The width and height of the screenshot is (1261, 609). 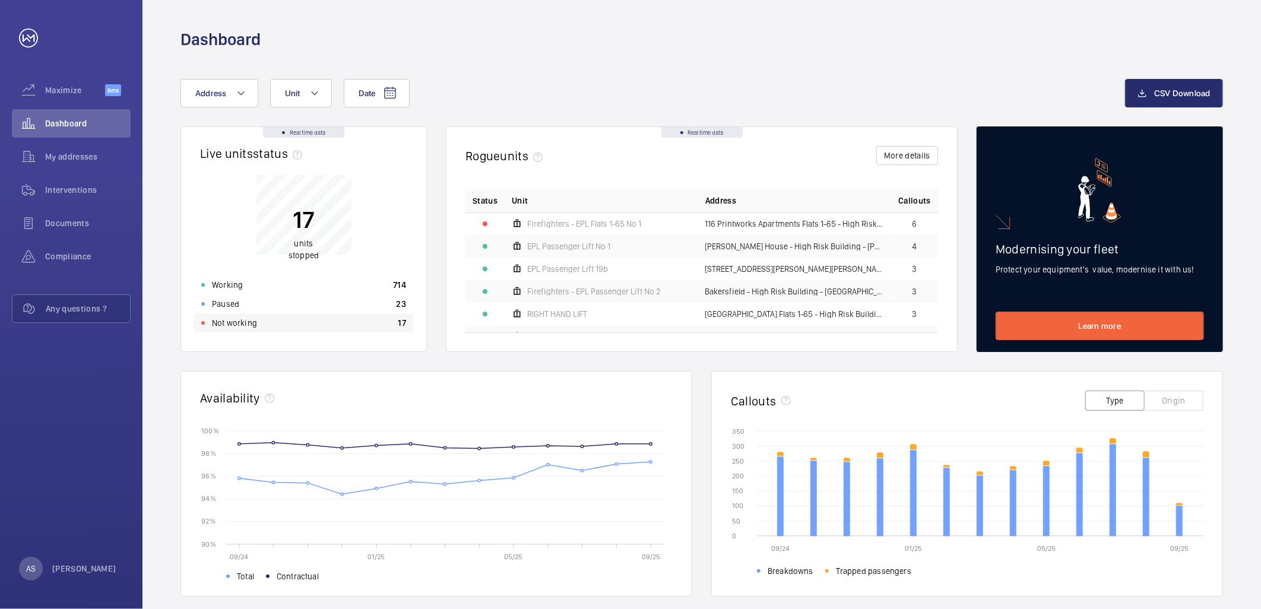 I want to click on span: Any questions ?, so click(x=88, y=309).